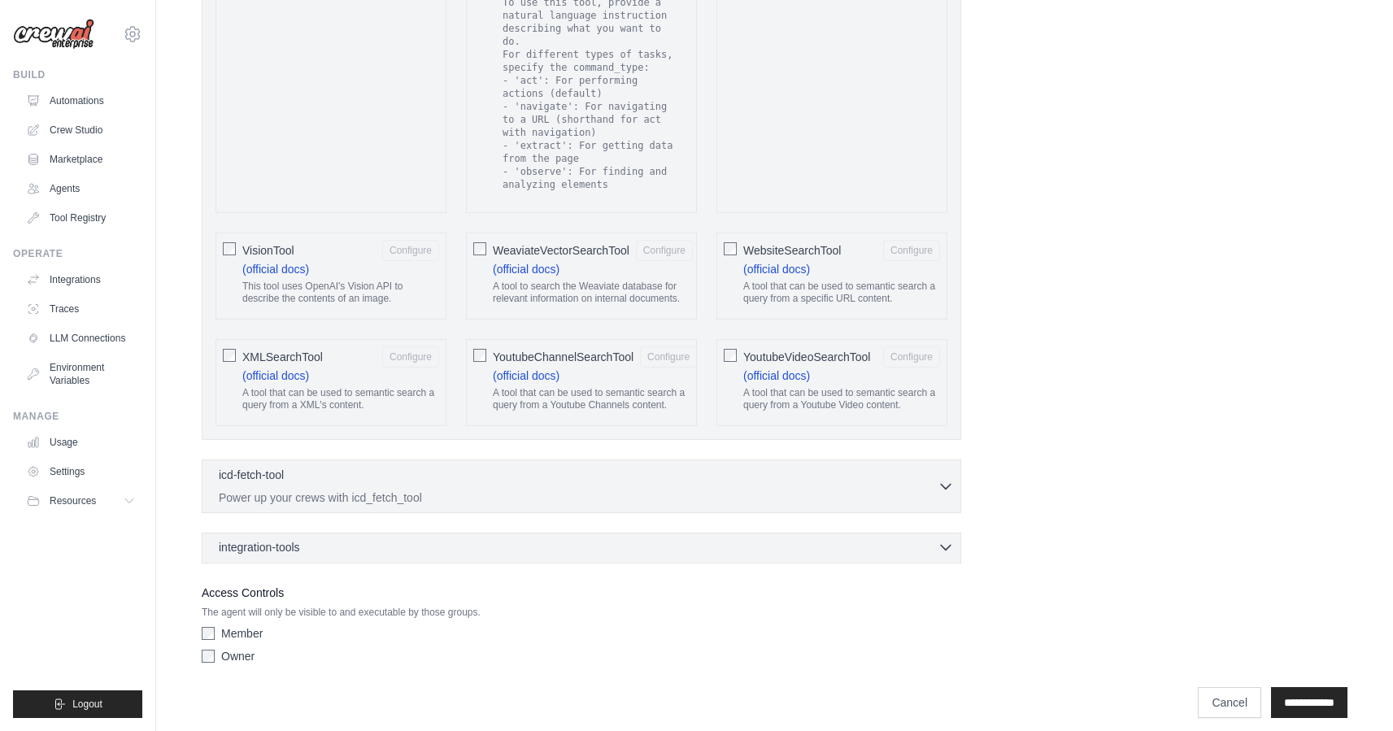  I want to click on a: Environment Variables, so click(80, 374).